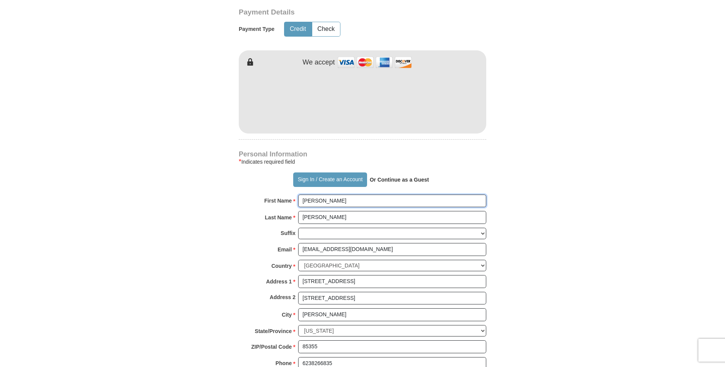 The image size is (725, 367). Describe the element at coordinates (273, 331) in the screenshot. I see `strong: State/Province` at that location.